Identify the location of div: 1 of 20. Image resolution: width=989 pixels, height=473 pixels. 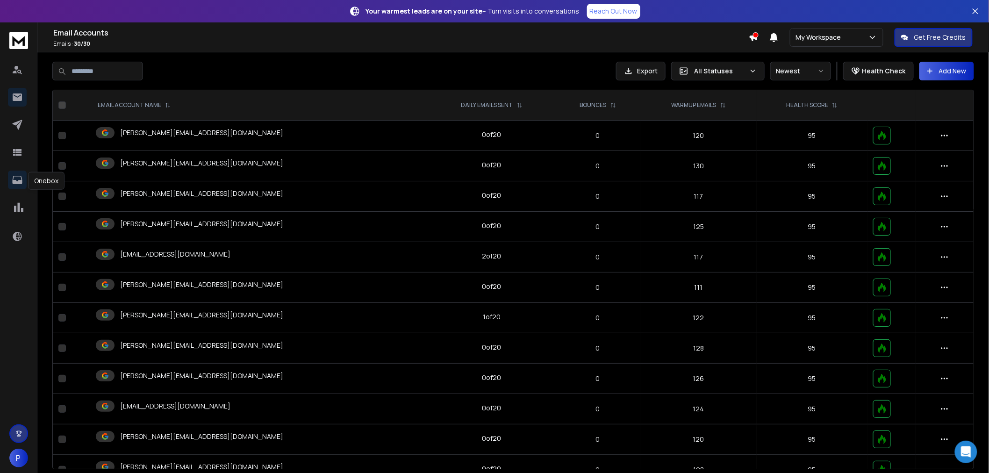
(492, 317).